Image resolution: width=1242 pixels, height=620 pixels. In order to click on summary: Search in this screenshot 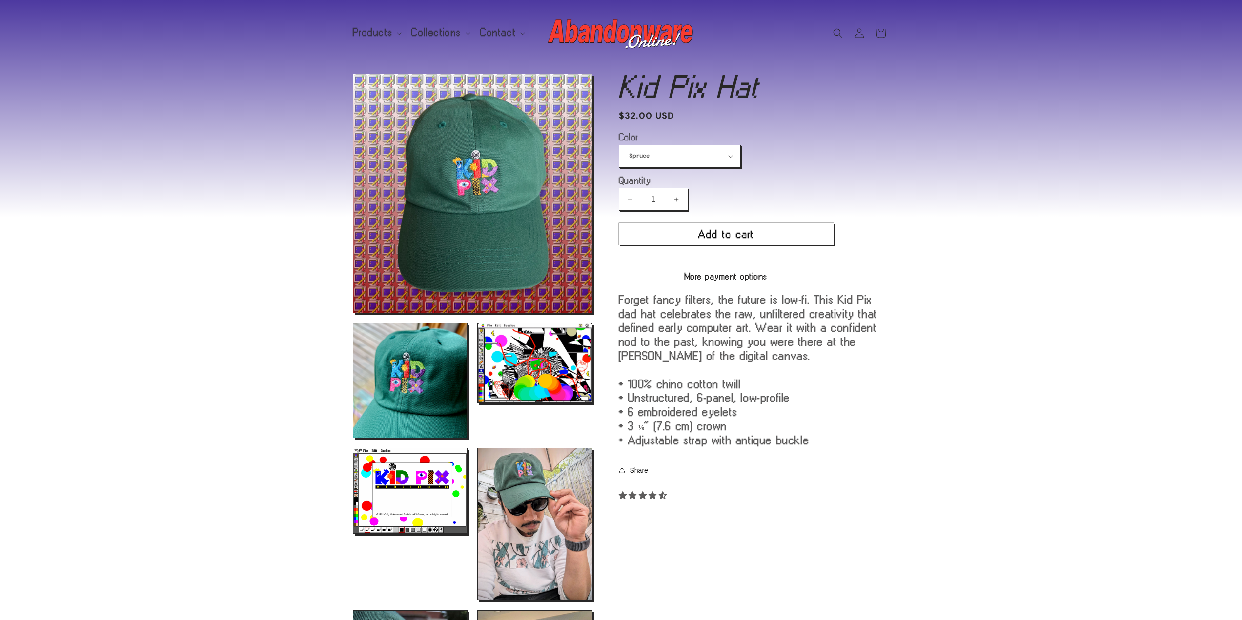, I will do `click(838, 33)`.